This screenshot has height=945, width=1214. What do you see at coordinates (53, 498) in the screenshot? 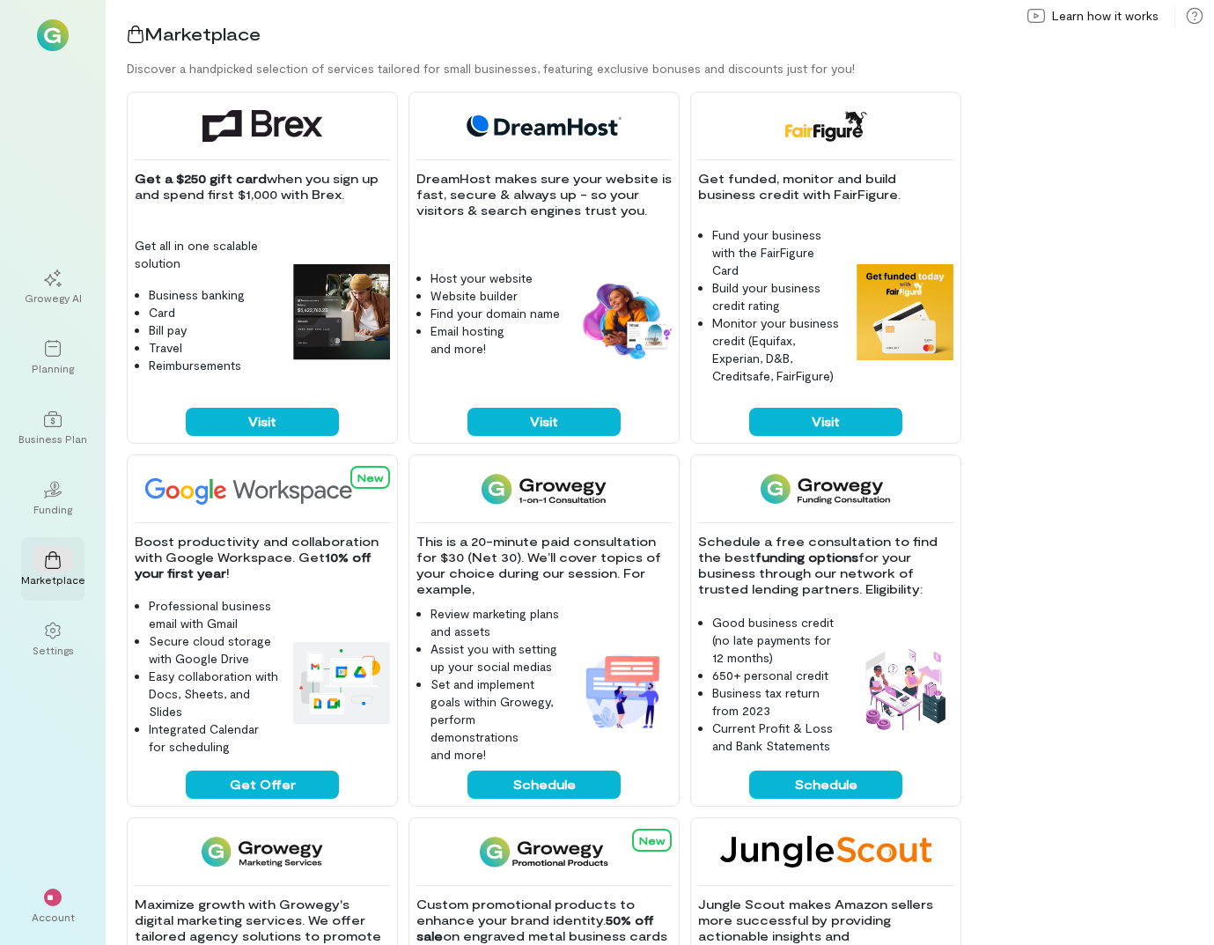
I see `a: Funding` at bounding box center [53, 498].